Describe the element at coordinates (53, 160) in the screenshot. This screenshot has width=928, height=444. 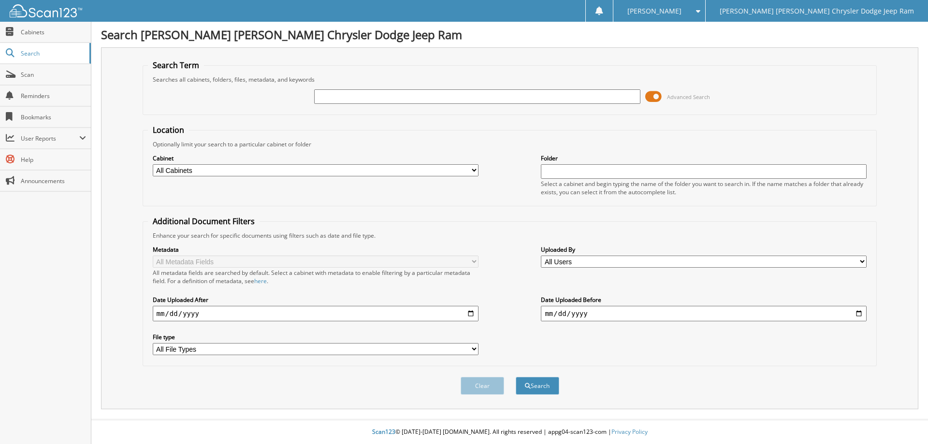
I see `span: Help` at that location.